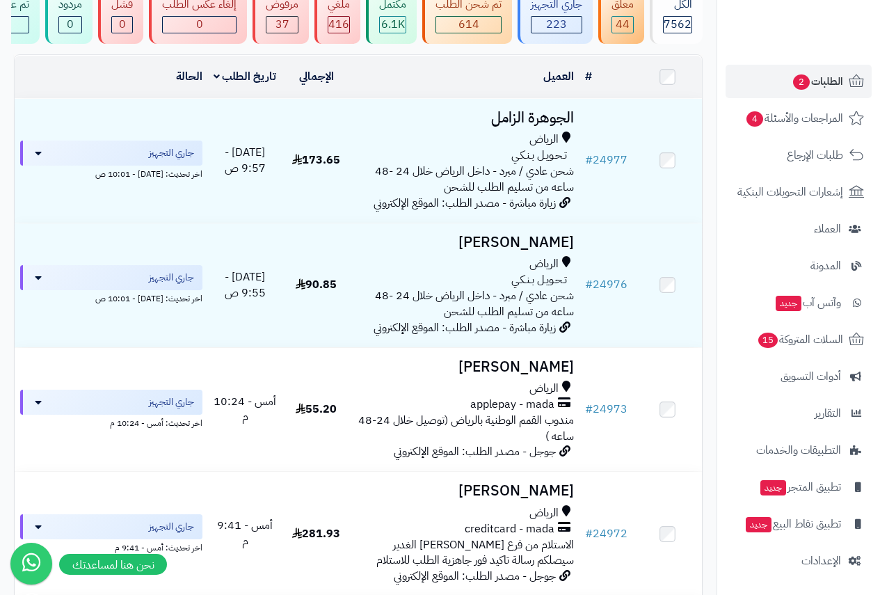 This screenshot has height=595, width=880. What do you see at coordinates (790, 192) in the screenshot?
I see `span: إشعارات التحويلات البنكية` at bounding box center [790, 192].